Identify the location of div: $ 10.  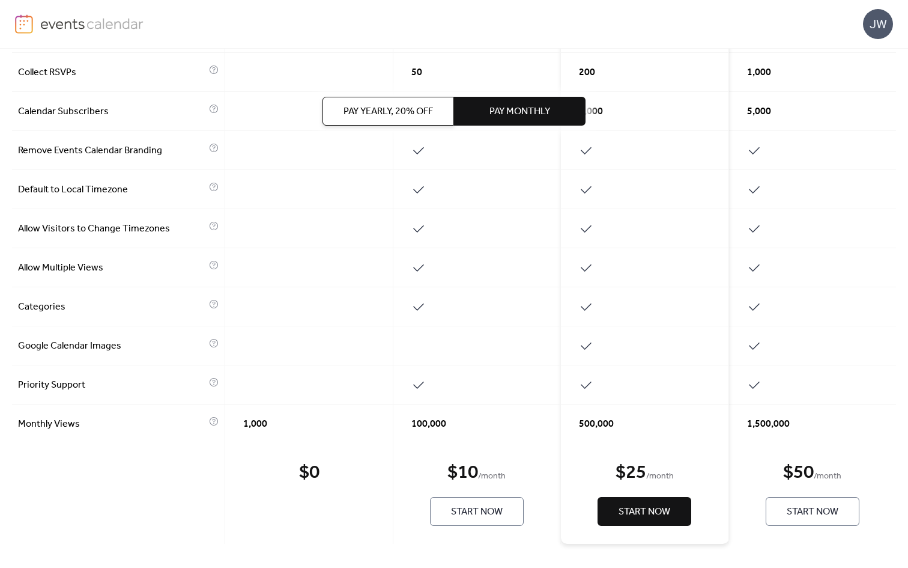
(463, 473).